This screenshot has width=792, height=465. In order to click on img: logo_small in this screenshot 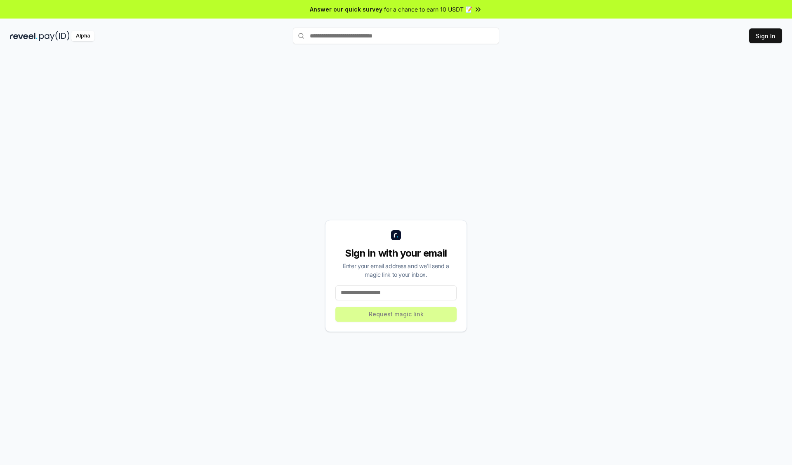, I will do `click(396, 235)`.